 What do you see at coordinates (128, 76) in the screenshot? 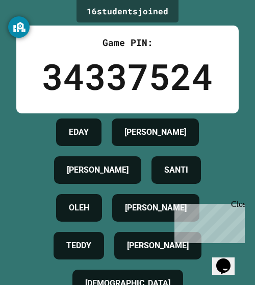
I see `div: 34337524` at bounding box center [128, 76].